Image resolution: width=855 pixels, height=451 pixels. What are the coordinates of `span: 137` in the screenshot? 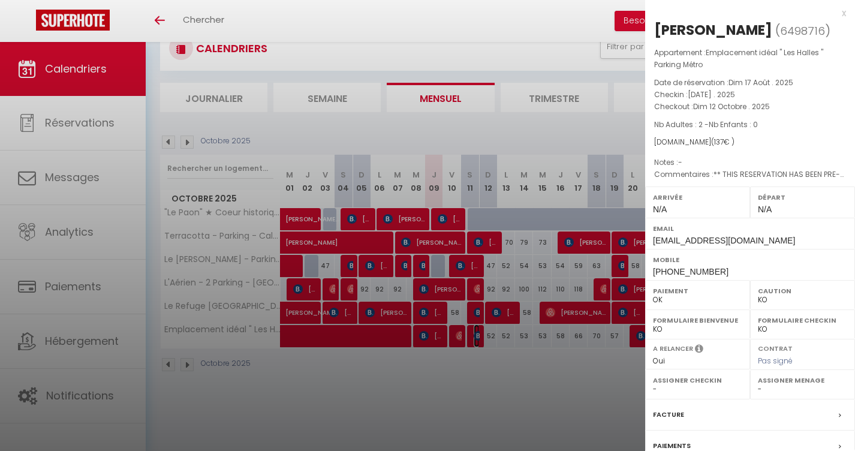 It's located at (719, 141).